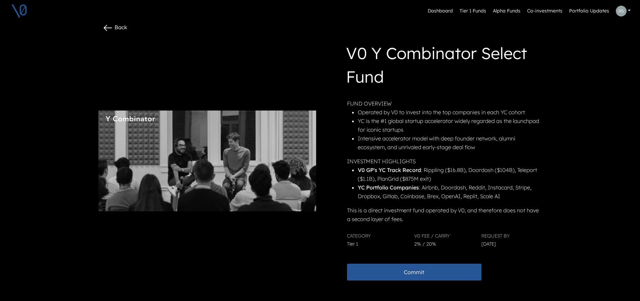 The width and height of the screenshot is (640, 301). Describe the element at coordinates (473, 11) in the screenshot. I see `a: Tier 1 Funds` at that location.